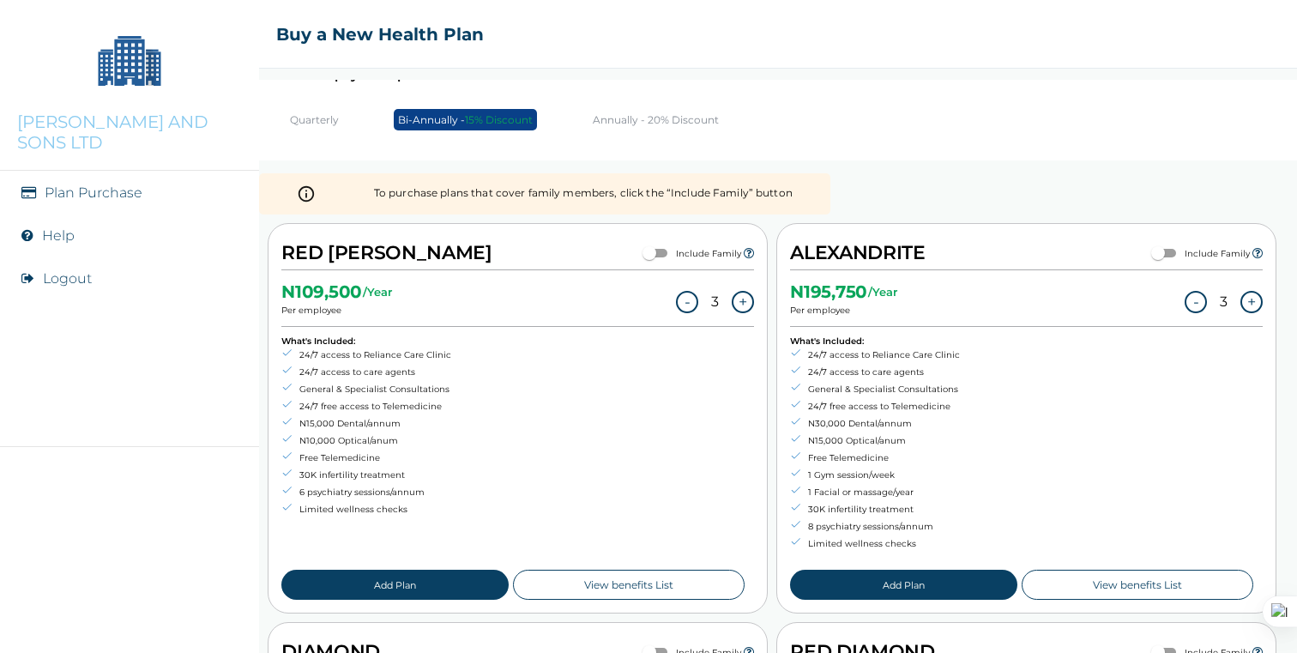 This screenshot has width=1297, height=653. I want to click on h2: ALEXANDRITE, so click(857, 253).